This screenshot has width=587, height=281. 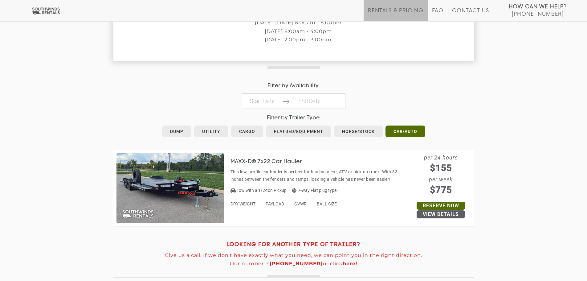 What do you see at coordinates (438, 14) in the screenshot?
I see `a: FAQ` at bounding box center [438, 14].